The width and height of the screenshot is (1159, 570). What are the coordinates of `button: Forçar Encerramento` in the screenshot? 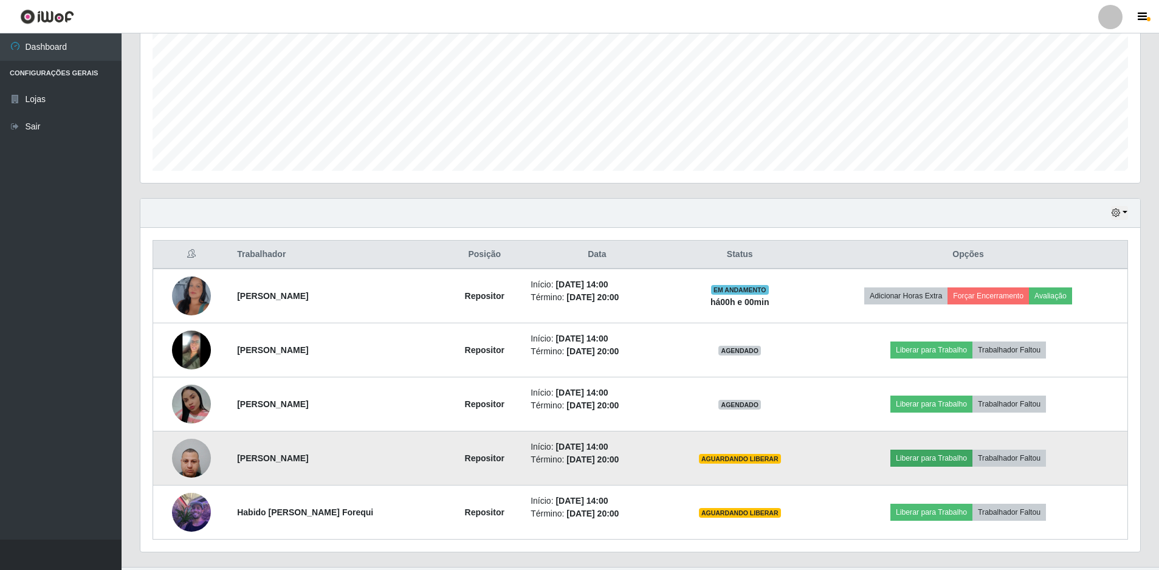 It's located at (988, 296).